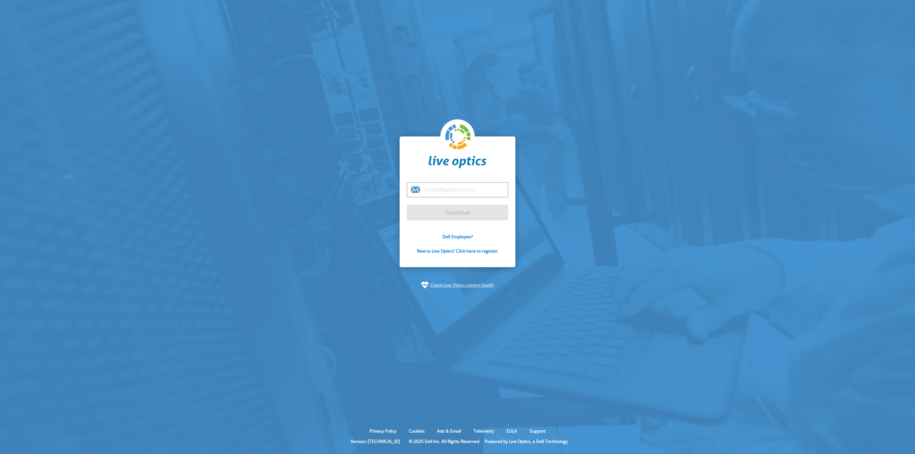  I want to click on a: Cookies, so click(417, 431).